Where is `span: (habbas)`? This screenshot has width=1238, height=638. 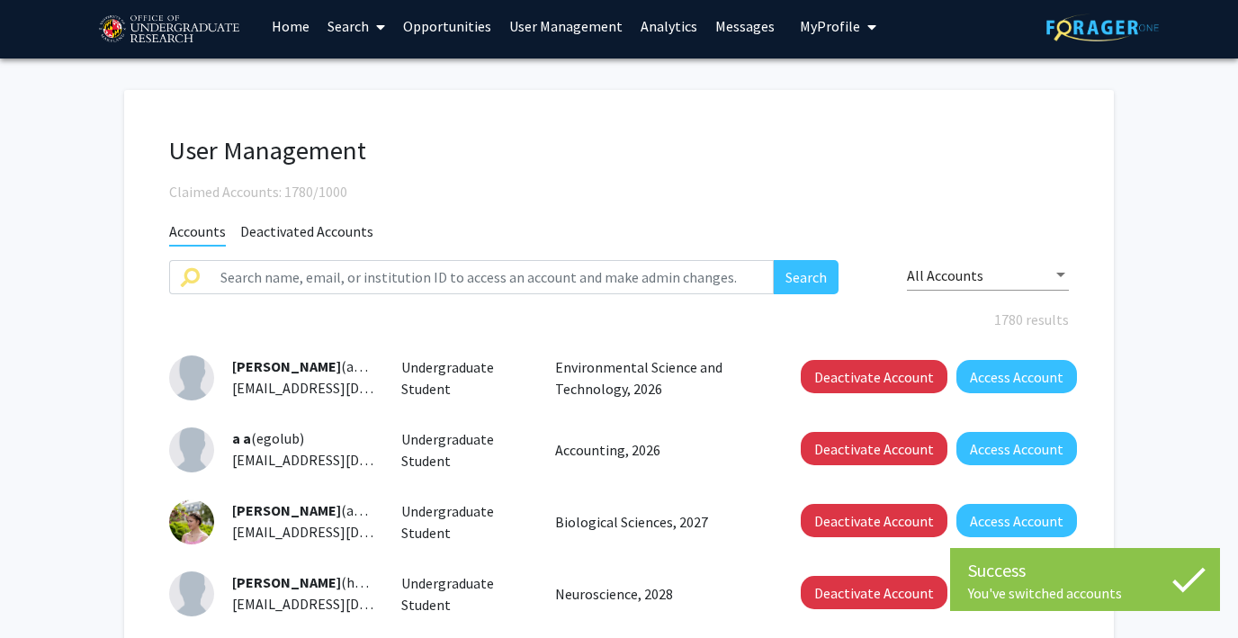
span: (habbas) is located at coordinates (314, 582).